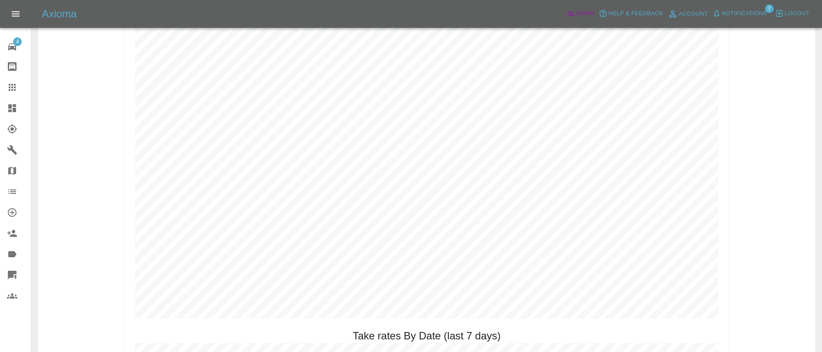  I want to click on span: 7, so click(769, 9).